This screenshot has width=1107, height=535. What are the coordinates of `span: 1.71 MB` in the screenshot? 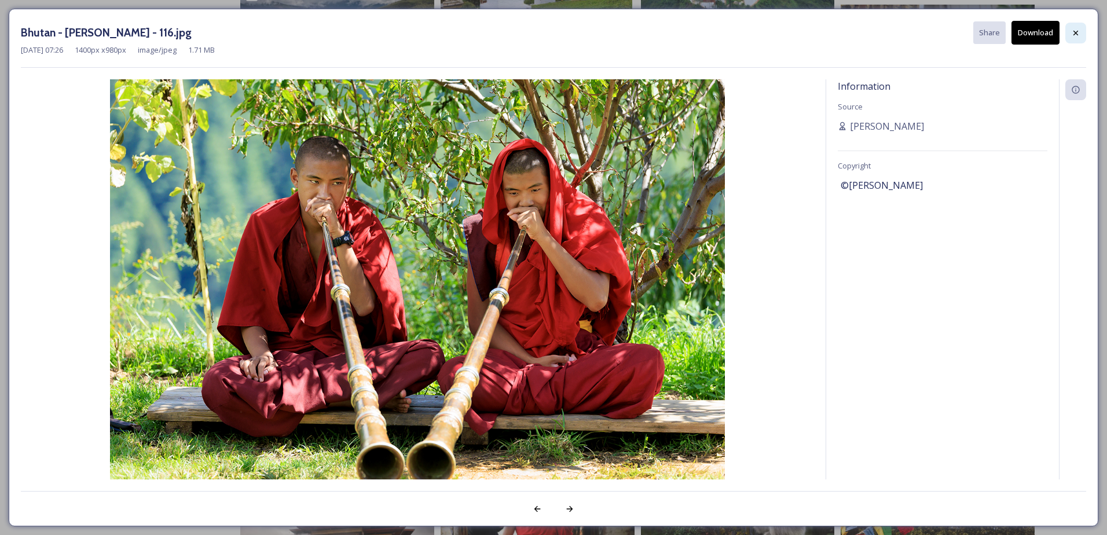 It's located at (202, 50).